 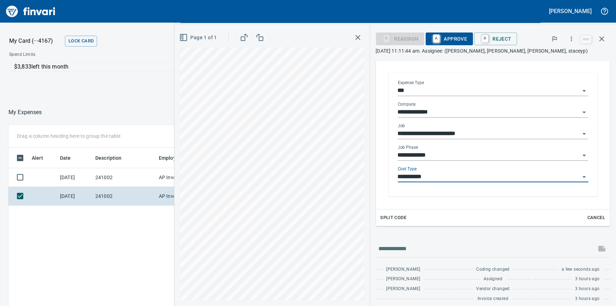 What do you see at coordinates (408, 147) in the screenshot?
I see `label: Job Phase` at bounding box center [408, 147].